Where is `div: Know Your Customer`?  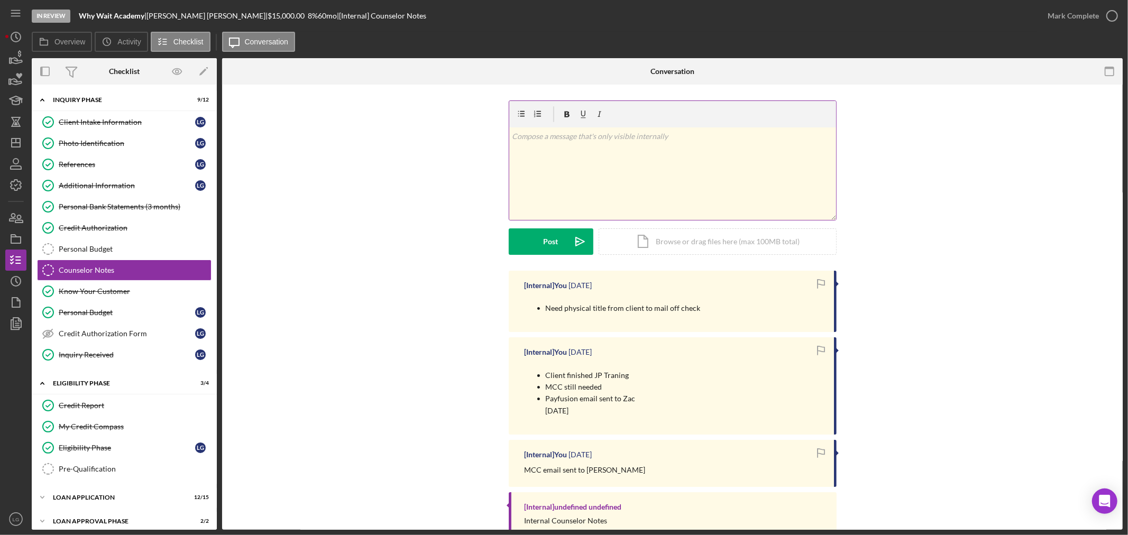 div: Know Your Customer is located at coordinates (135, 291).